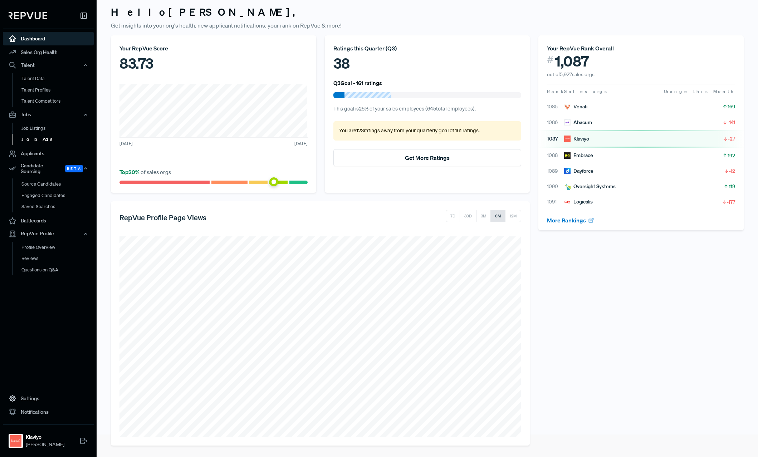  What do you see at coordinates (575, 107) in the screenshot?
I see `div: Venafi` at bounding box center [575, 107].